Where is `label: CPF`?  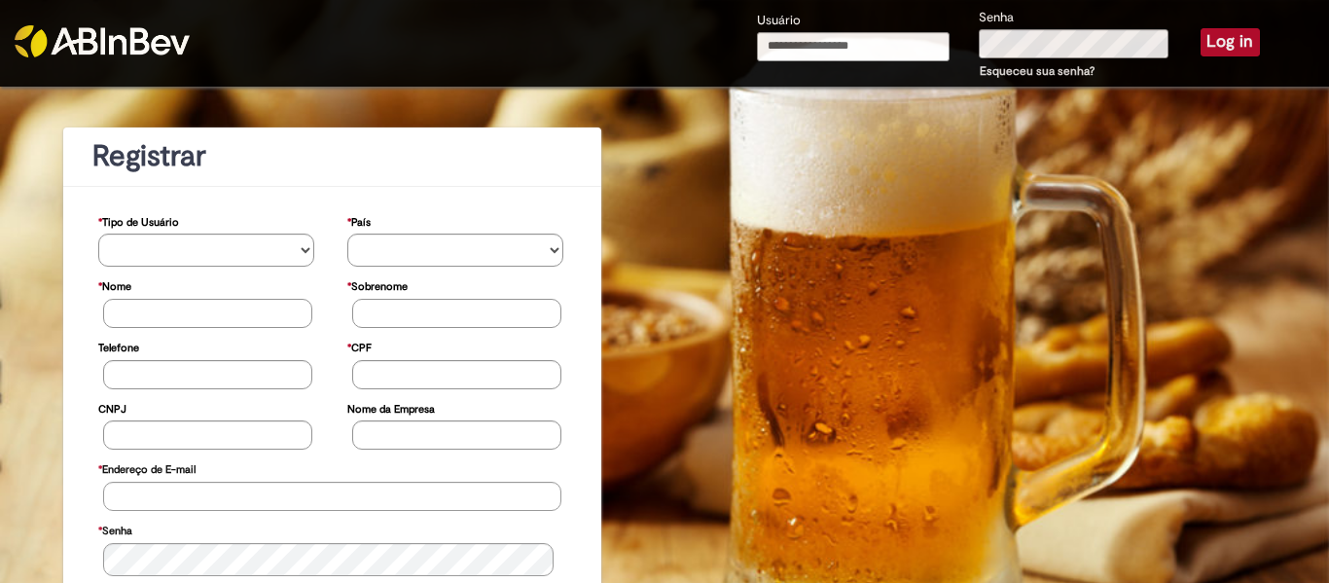
label: CPF is located at coordinates (359, 345).